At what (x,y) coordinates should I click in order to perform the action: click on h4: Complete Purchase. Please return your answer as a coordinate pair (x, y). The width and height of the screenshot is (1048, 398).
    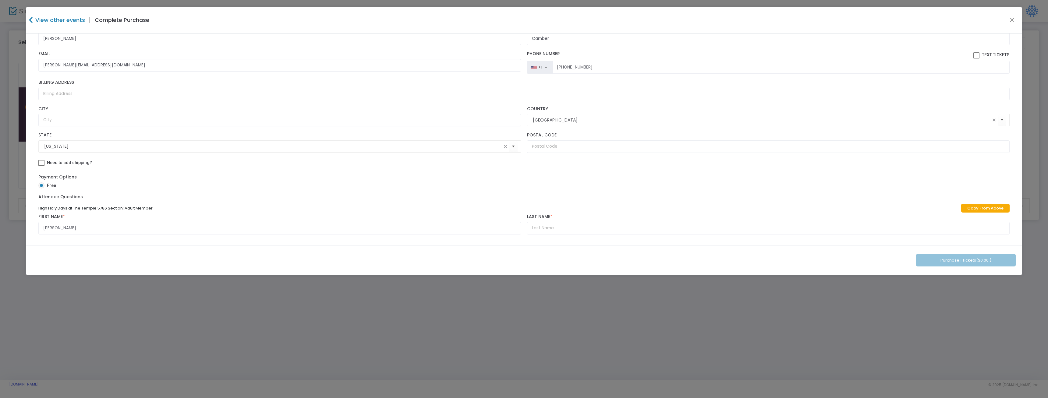
    Looking at the image, I should click on (122, 20).